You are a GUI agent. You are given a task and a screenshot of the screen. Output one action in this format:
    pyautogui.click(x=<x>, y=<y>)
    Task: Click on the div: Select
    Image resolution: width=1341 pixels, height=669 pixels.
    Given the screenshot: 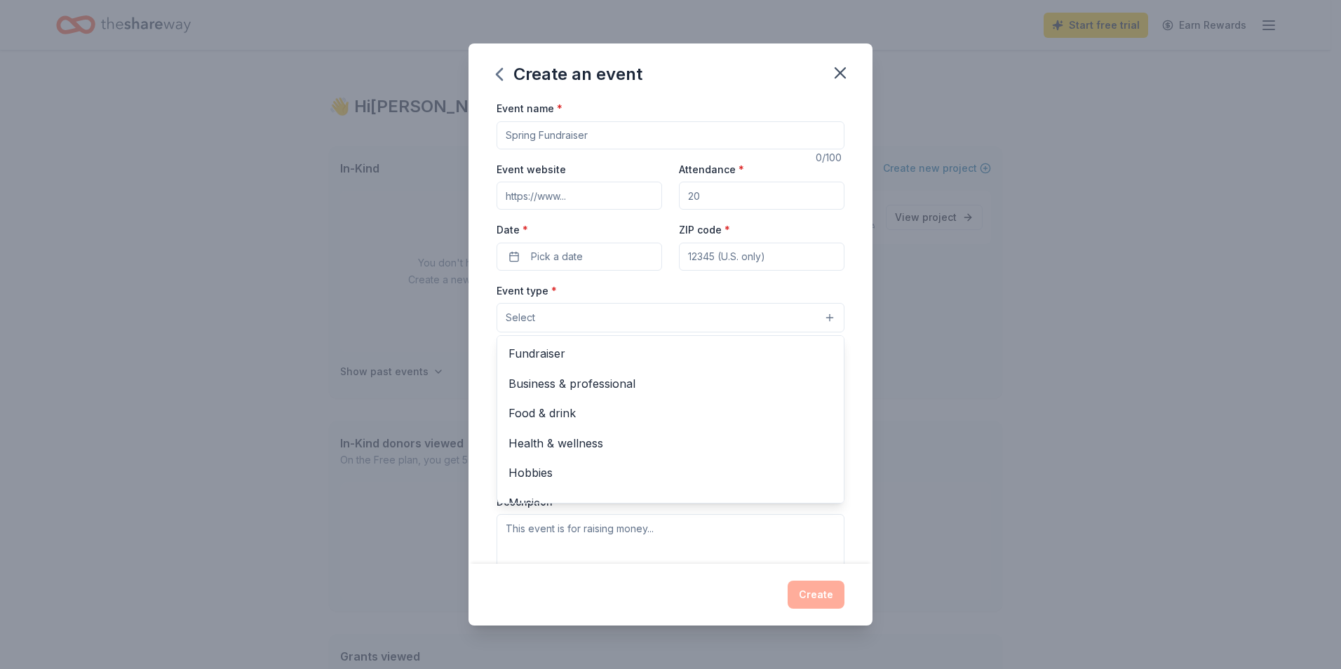 What is the action you would take?
    pyautogui.click(x=670, y=419)
    